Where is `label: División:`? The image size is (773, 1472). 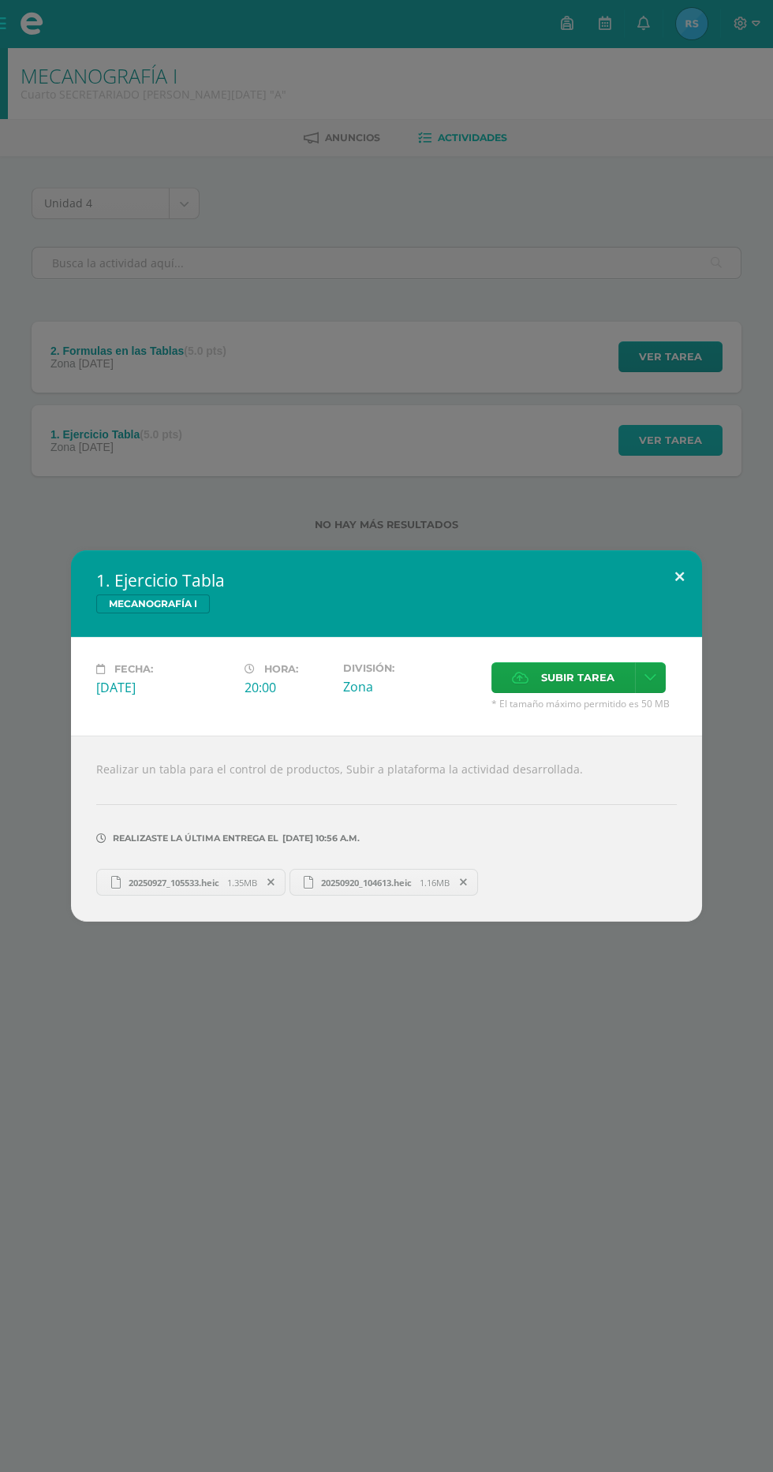
label: División: is located at coordinates (411, 668).